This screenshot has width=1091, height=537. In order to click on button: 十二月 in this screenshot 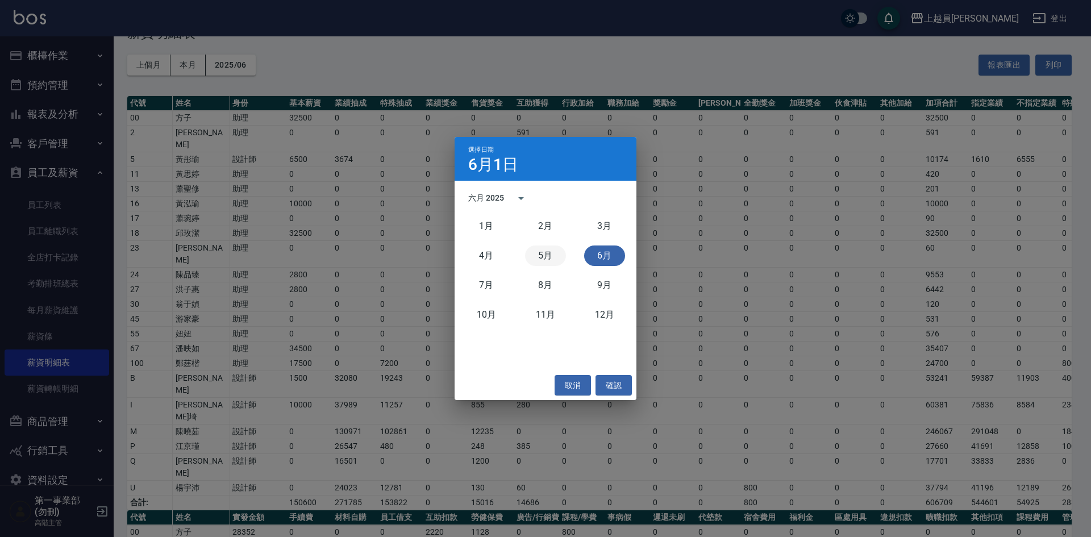, I will do `click(604, 315)`.